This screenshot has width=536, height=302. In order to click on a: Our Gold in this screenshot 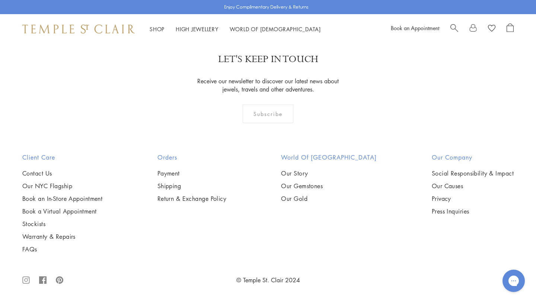, I will do `click(329, 199)`.